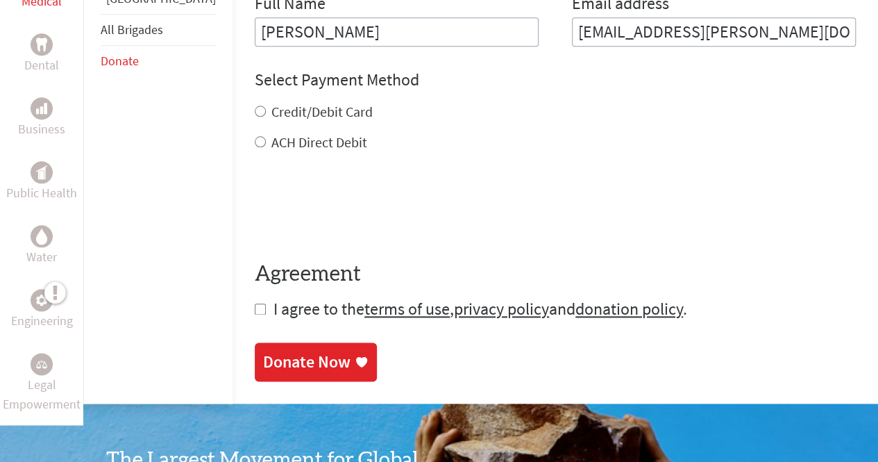  I want to click on p: Legal Empowerment, so click(42, 394).